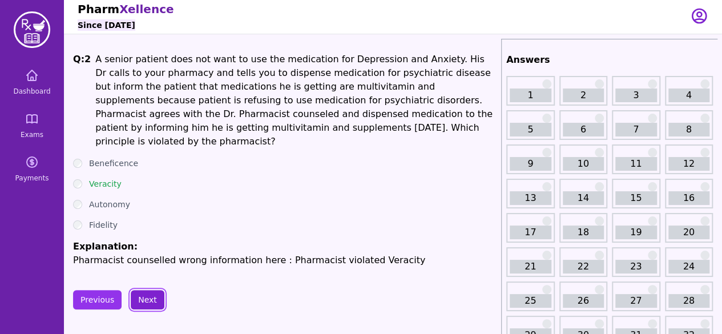  What do you see at coordinates (583, 130) in the screenshot?
I see `a: 6` at bounding box center [583, 130].